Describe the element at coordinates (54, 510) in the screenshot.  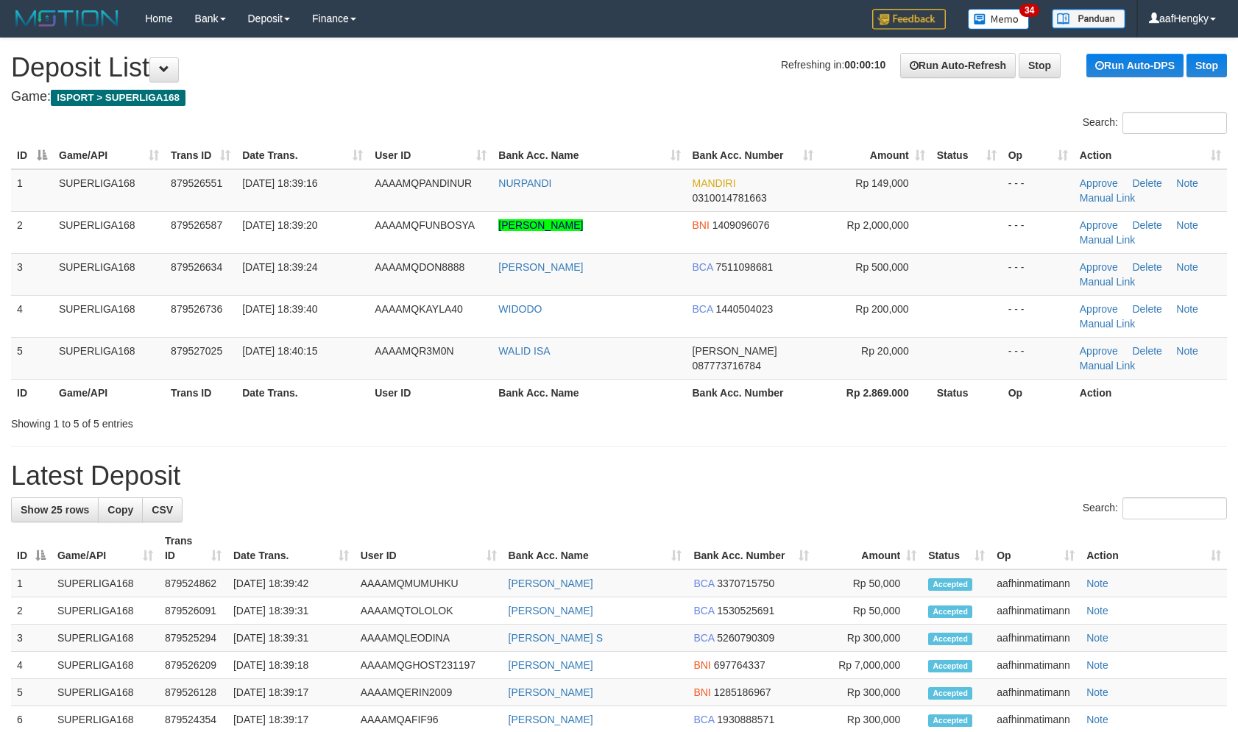
I see `a: Show 25 rows` at that location.